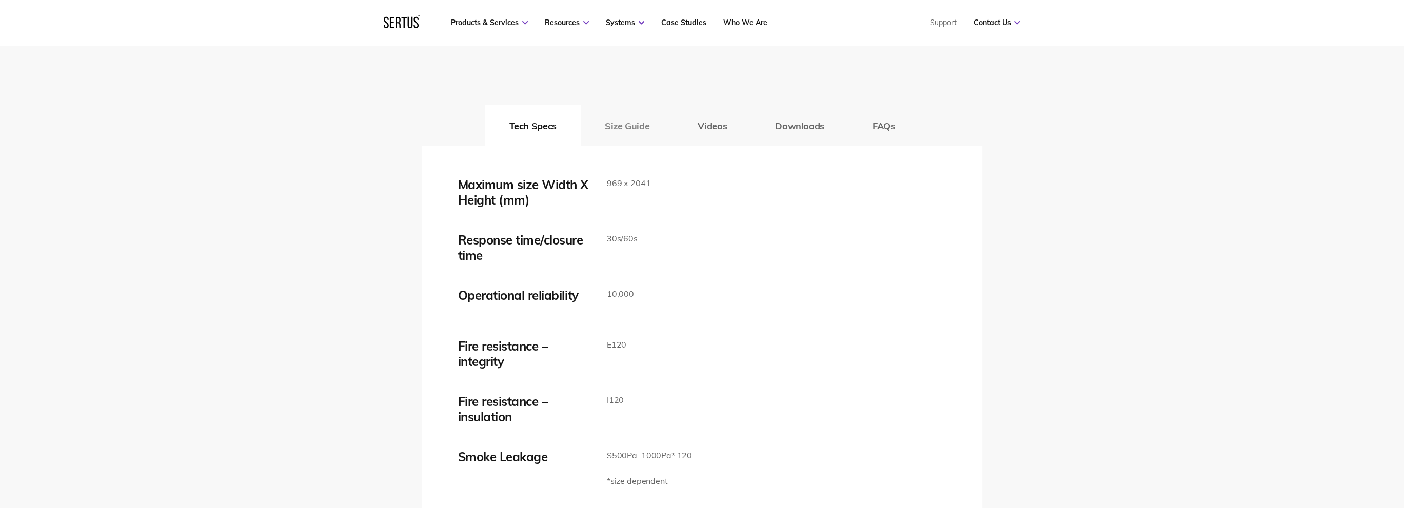 The width and height of the screenshot is (1404, 508). What do you see at coordinates (996, 23) in the screenshot?
I see `a: Contact Us` at bounding box center [996, 23].